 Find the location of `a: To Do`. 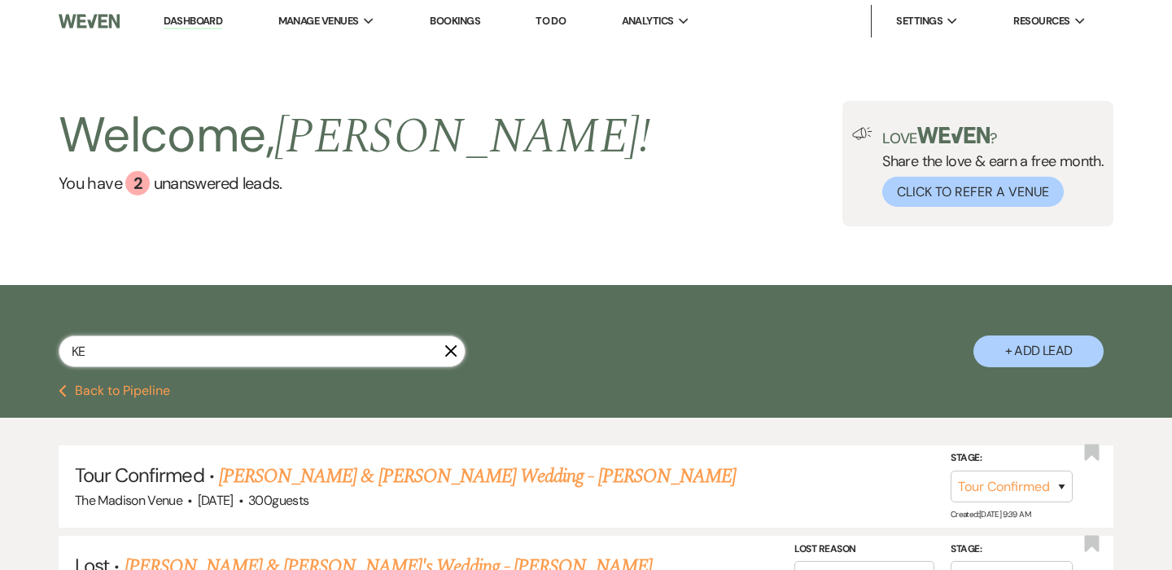

a: To Do is located at coordinates (550, 20).